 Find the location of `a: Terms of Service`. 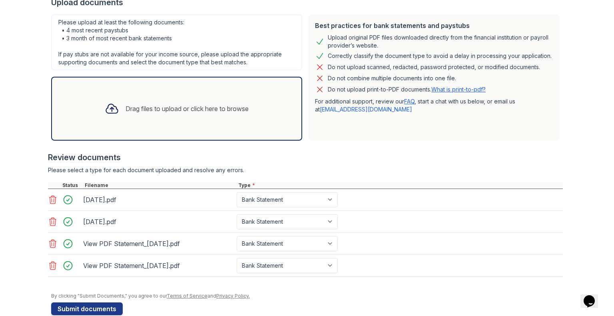

a: Terms of Service is located at coordinates (187, 296).